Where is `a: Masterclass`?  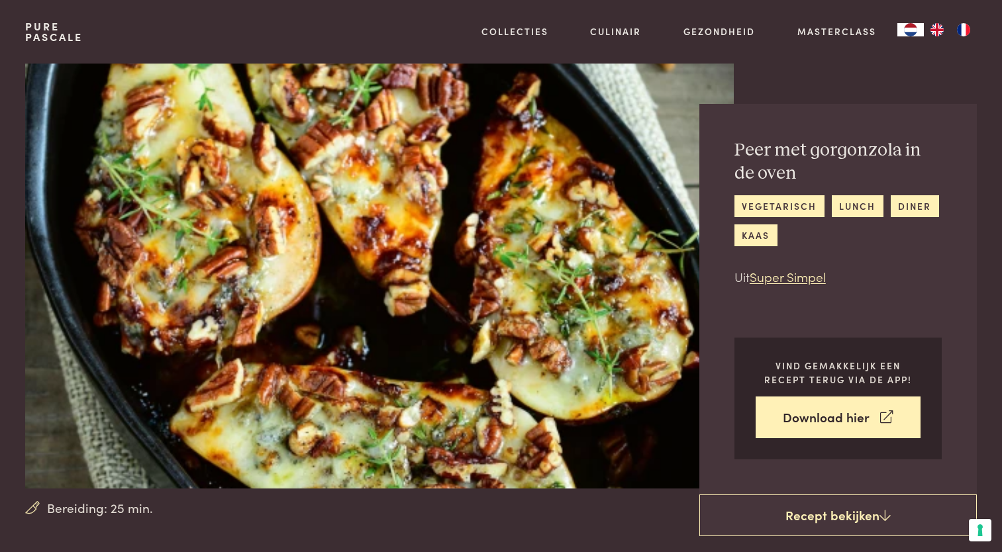 a: Masterclass is located at coordinates (837, 31).